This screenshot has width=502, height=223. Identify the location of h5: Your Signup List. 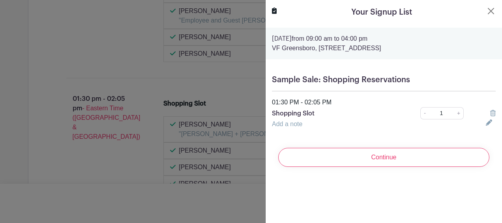
(382, 12).